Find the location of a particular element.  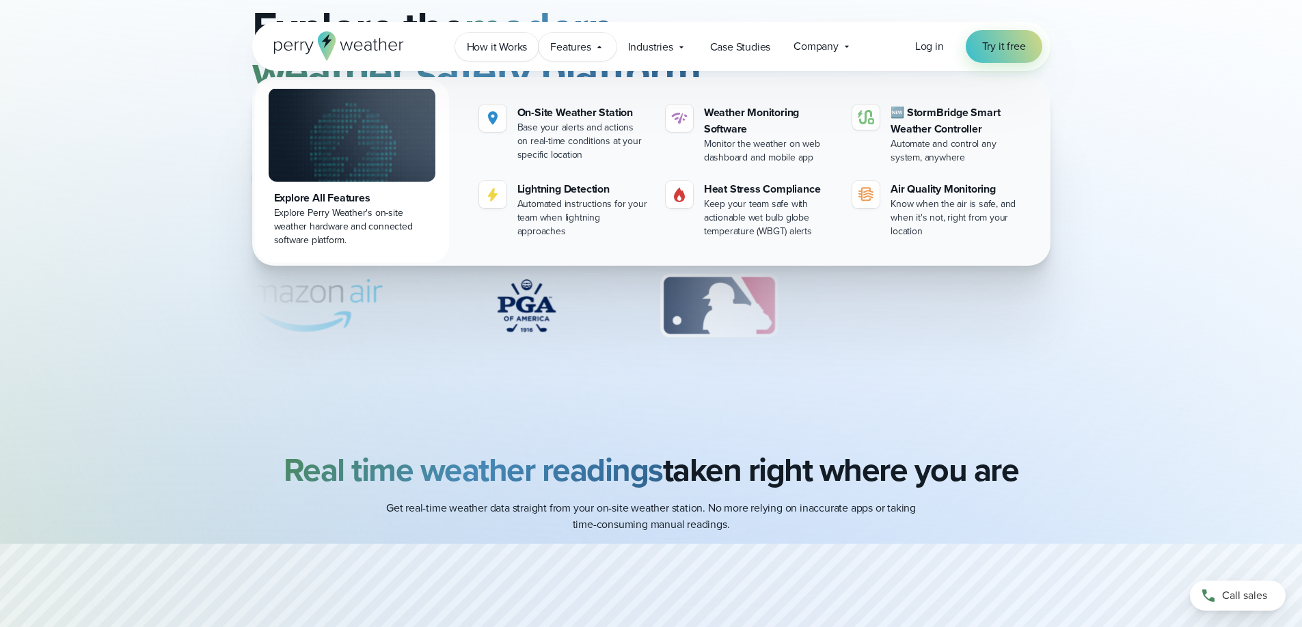

span: How it Works is located at coordinates (497, 47).